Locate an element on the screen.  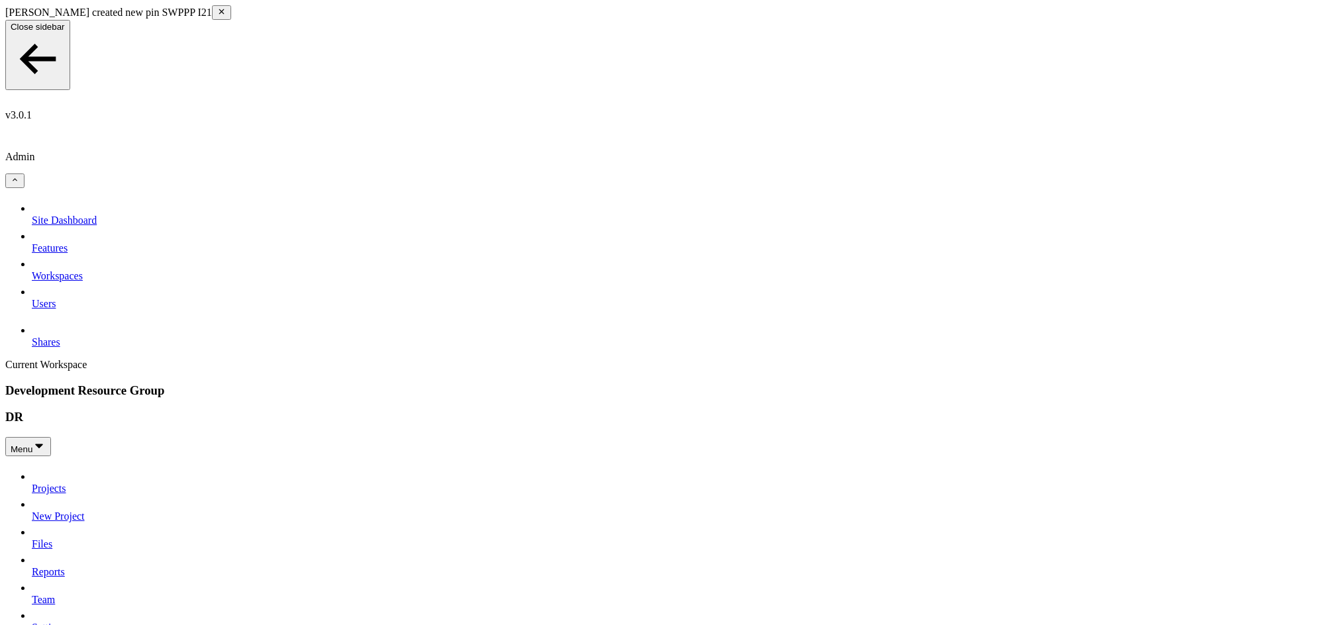
span: Team is located at coordinates (43, 599).